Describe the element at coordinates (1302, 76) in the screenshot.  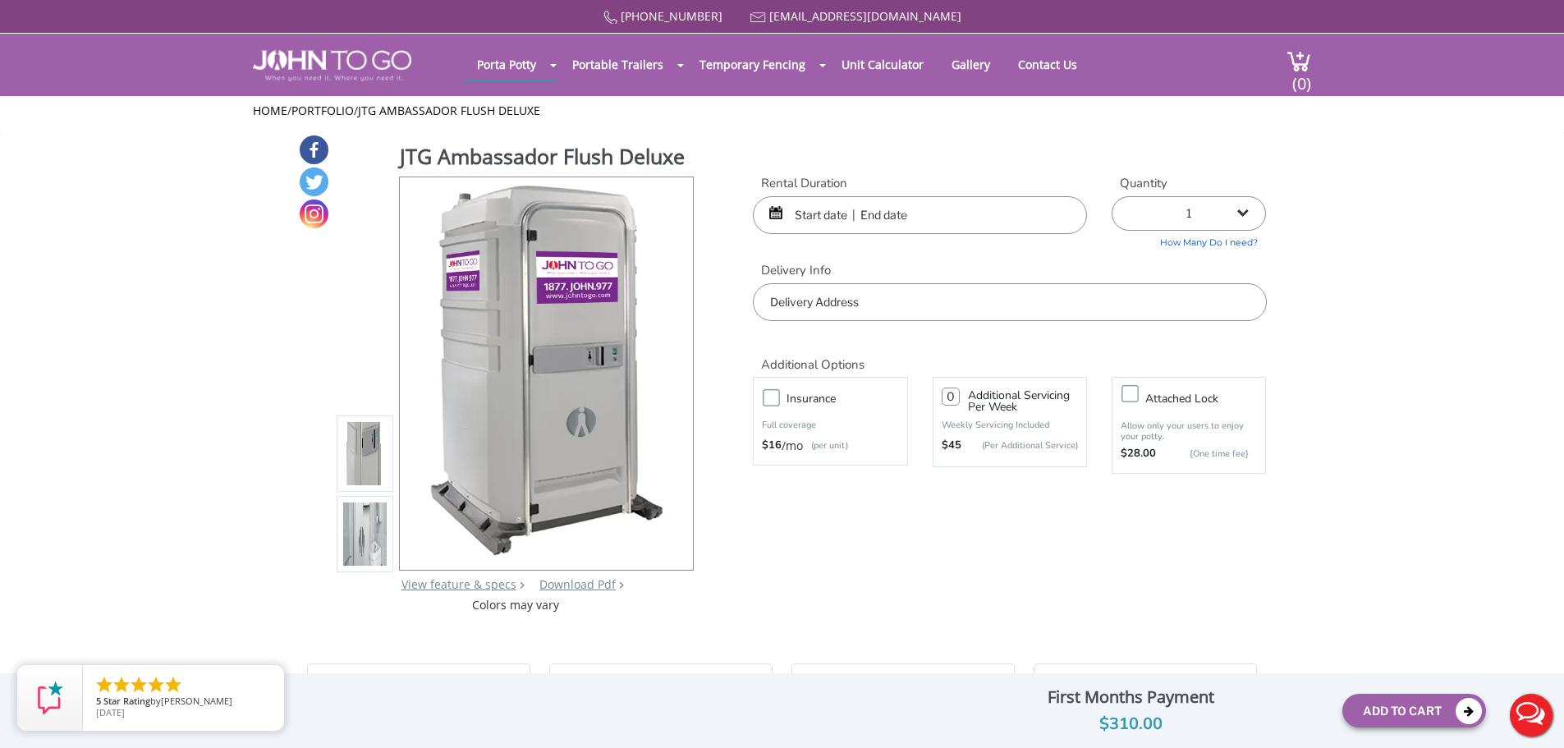
I see `span: (0)` at that location.